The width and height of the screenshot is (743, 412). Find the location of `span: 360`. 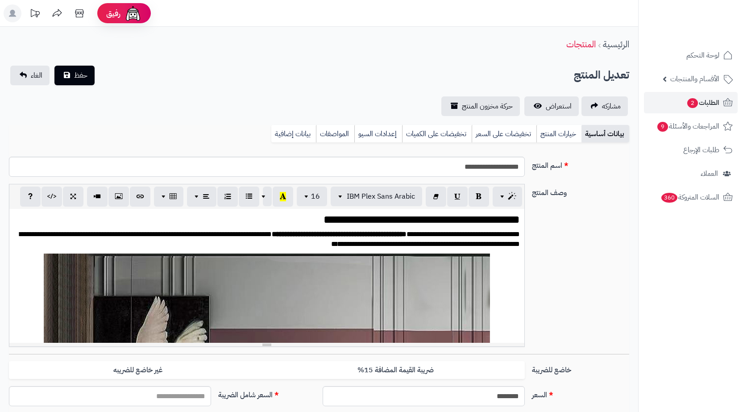

span: 360 is located at coordinates (669, 198).